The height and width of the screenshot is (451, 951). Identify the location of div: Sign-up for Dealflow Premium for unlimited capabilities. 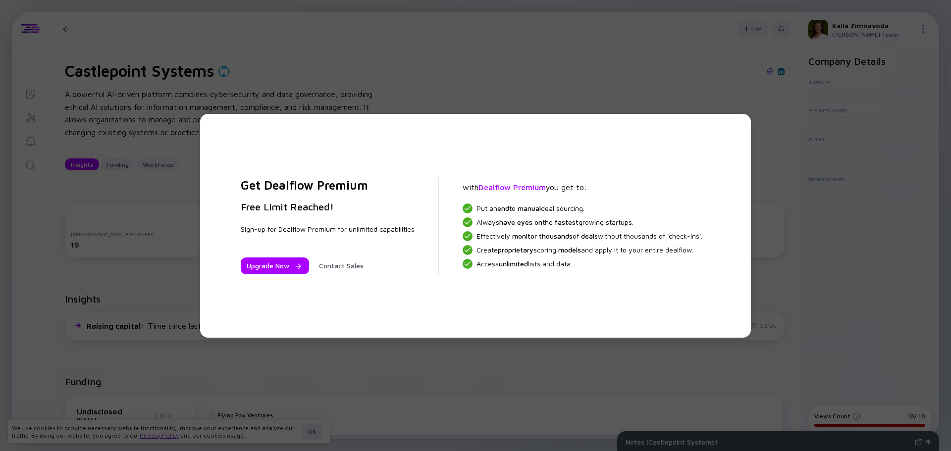
(328, 229).